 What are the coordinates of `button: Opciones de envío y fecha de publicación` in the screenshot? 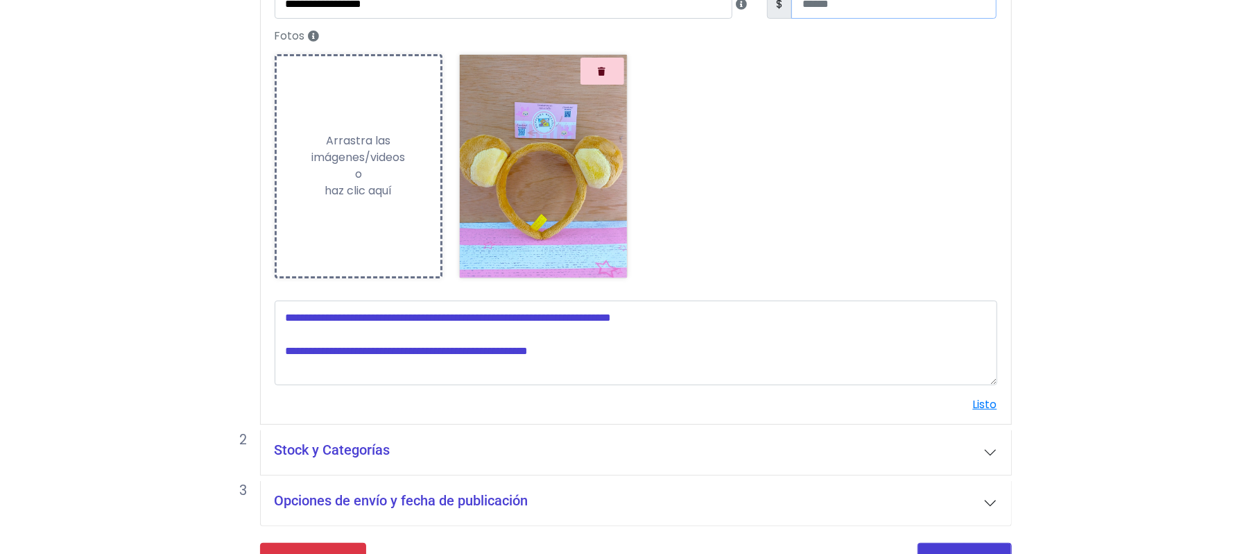 It's located at (636, 503).